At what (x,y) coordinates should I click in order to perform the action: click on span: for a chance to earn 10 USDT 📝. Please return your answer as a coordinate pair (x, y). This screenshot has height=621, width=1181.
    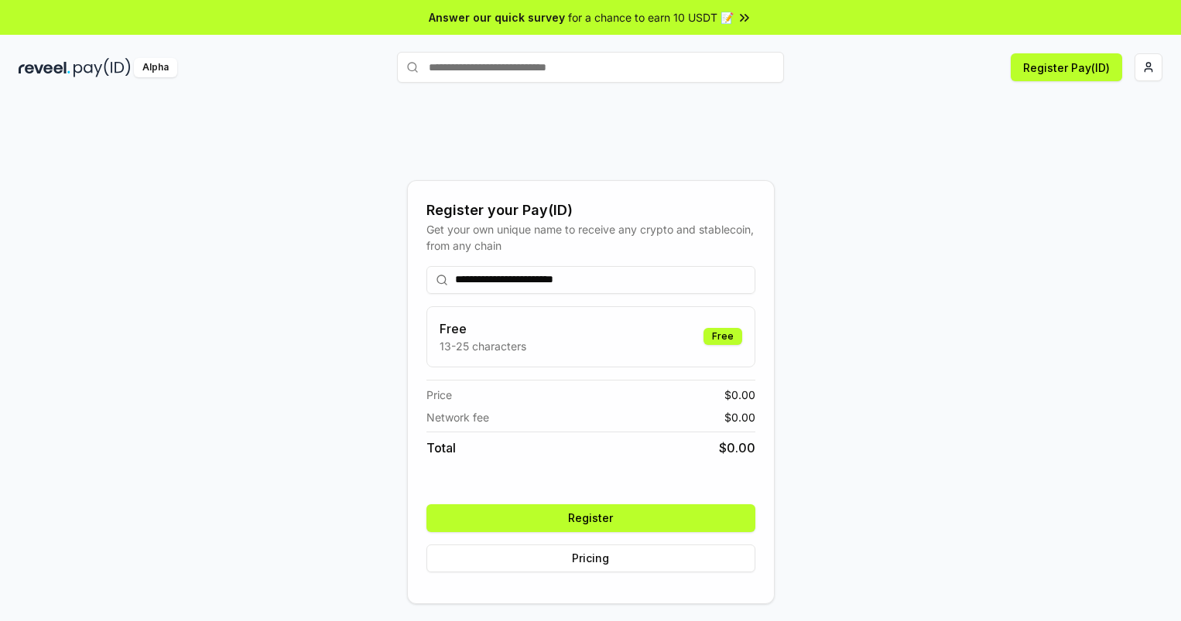
    Looking at the image, I should click on (651, 17).